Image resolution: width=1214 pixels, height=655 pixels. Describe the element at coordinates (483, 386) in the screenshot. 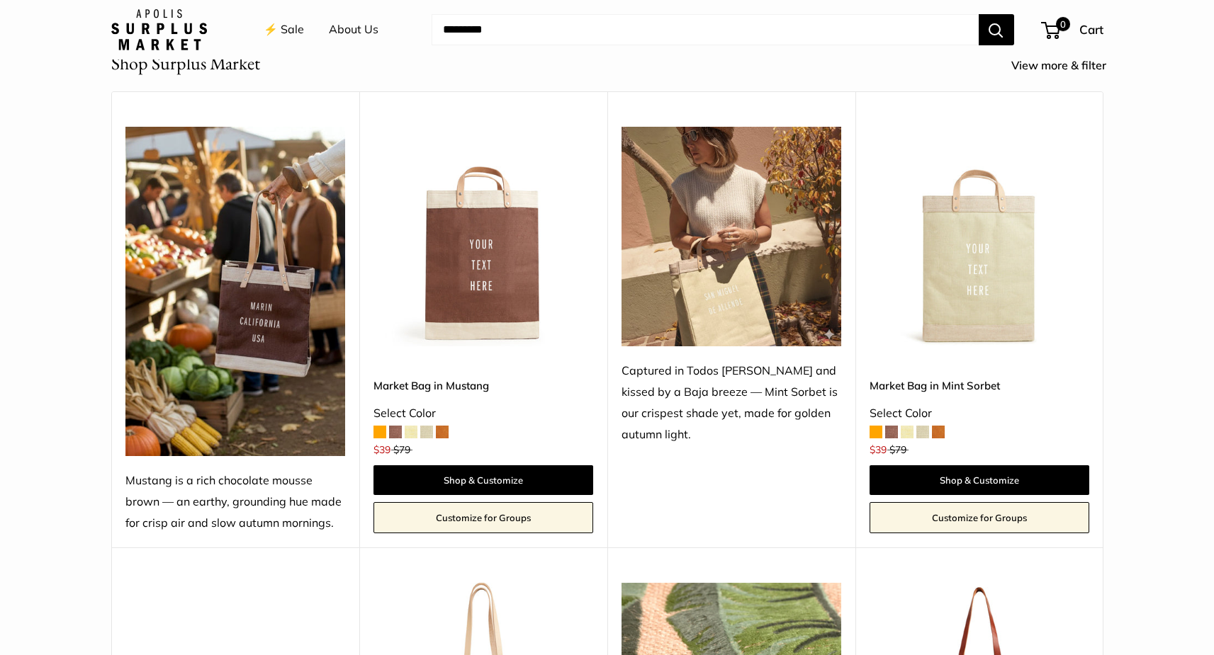

I see `a: Market Bag in Mustang` at that location.